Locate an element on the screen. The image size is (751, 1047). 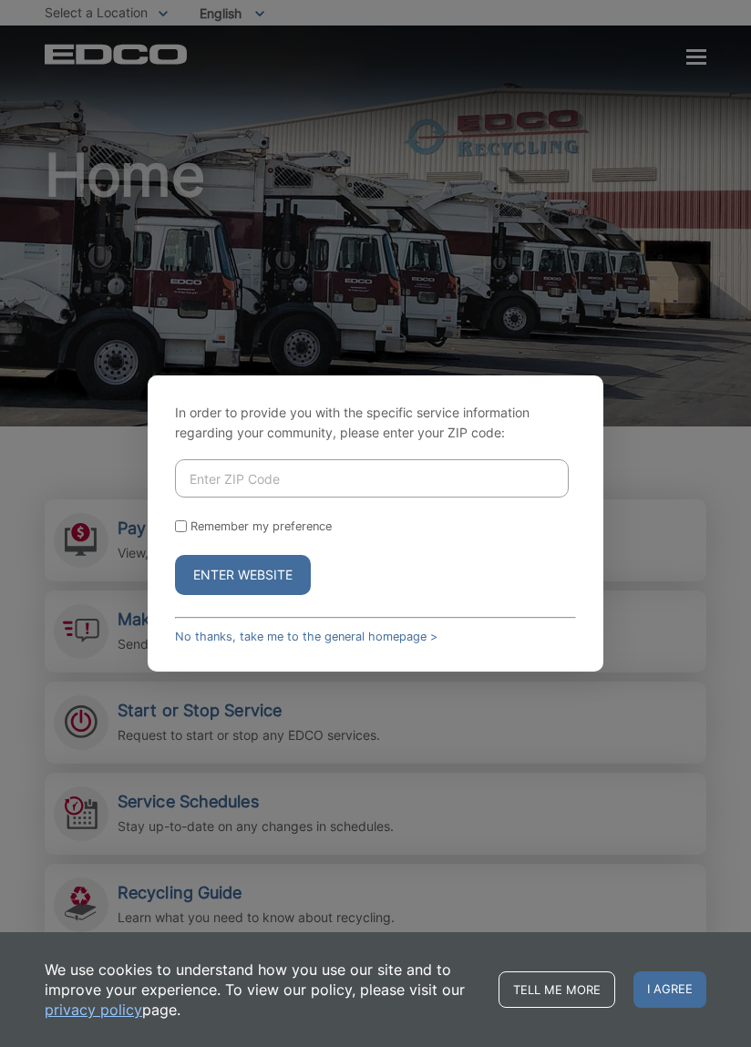
p: We use cookies to understand how you use our site and to improve your experience. To view our pol... is located at coordinates (262, 989).